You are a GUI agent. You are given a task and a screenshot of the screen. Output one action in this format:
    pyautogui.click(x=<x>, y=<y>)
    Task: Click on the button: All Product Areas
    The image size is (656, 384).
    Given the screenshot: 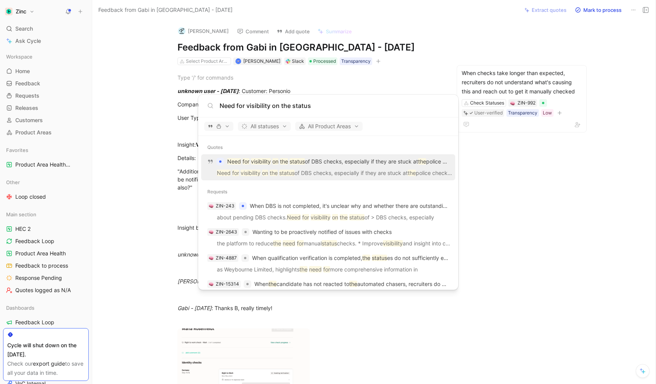 What is the action you would take?
    pyautogui.click(x=329, y=126)
    